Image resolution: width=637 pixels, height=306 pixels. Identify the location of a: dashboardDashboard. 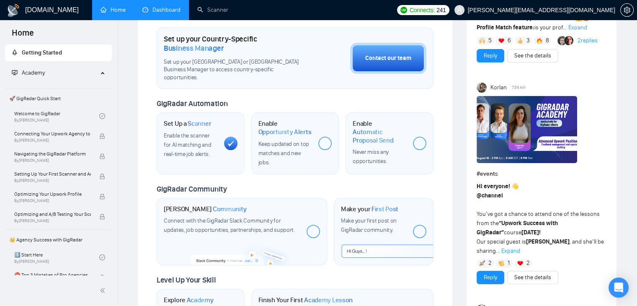
(161, 10).